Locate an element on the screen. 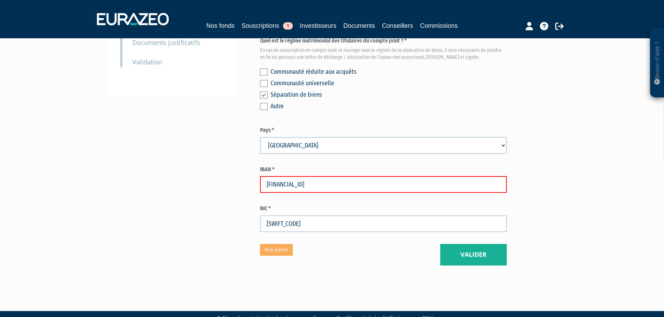 This screenshot has width=664, height=317. label: Quel est le régime matrimonial des titulaires du compte joint ? * is located at coordinates (383, 48).